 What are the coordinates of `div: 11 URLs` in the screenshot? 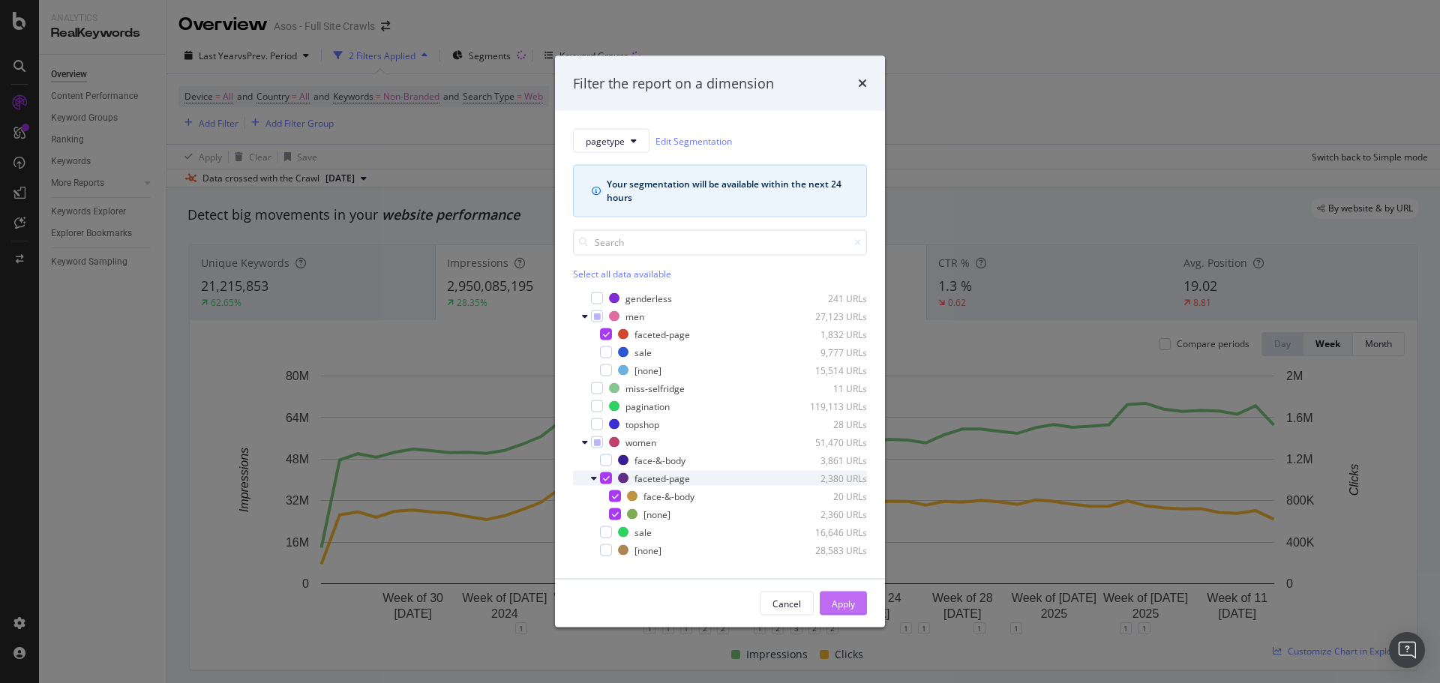 It's located at (830, 388).